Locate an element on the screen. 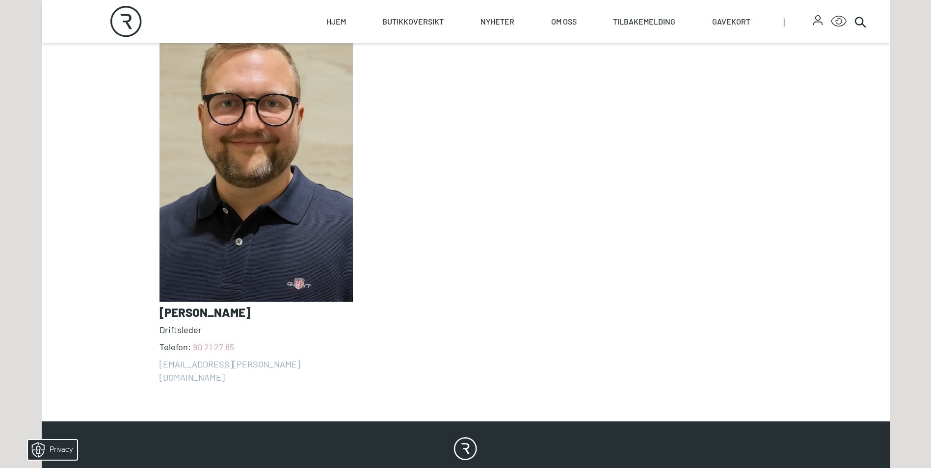 The image size is (931, 468). a: 90 21 27 85 is located at coordinates (213, 347).